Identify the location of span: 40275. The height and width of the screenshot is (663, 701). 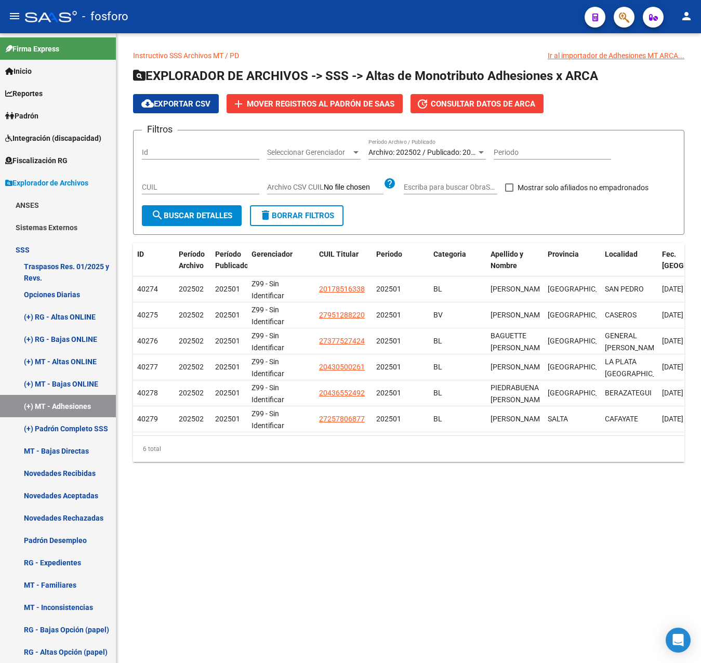
(148, 315).